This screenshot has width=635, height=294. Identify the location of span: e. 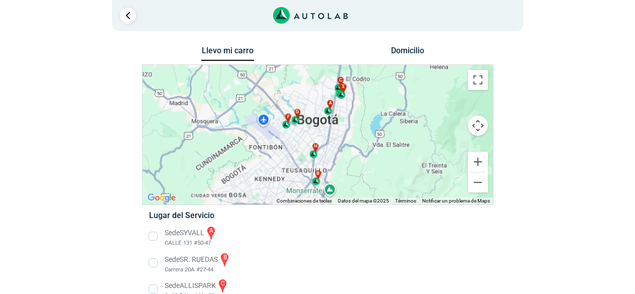
(343, 87).